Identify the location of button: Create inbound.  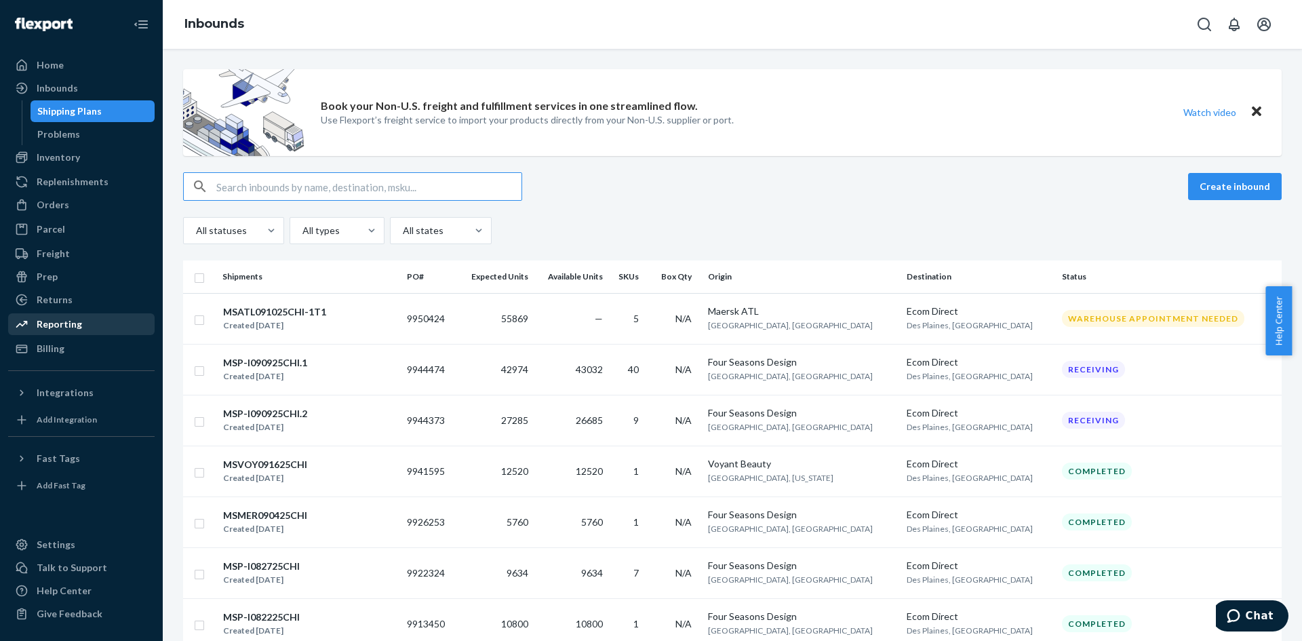
(1235, 187).